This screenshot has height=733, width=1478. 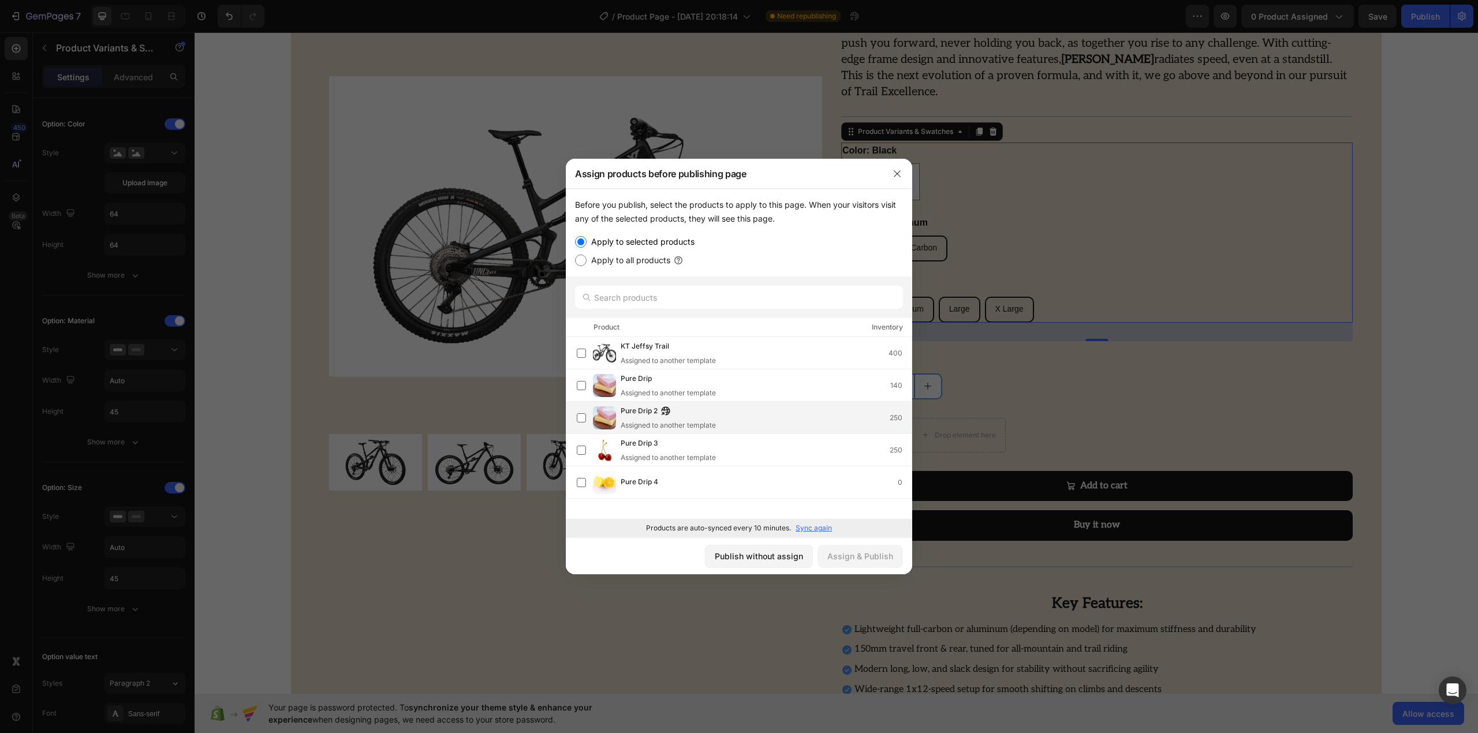 I want to click on span: Small, so click(x=666, y=277).